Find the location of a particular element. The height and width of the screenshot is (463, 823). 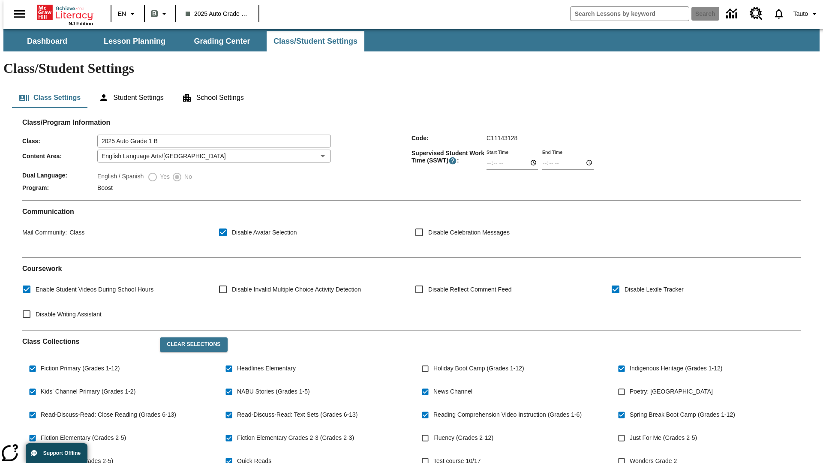

button: Language: EN, Select a language is located at coordinates (128, 14).